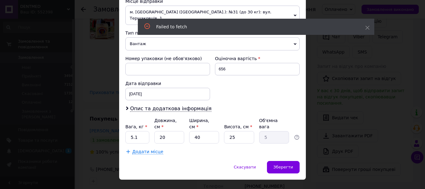 This screenshot has height=189, width=425. Describe the element at coordinates (213, 44) in the screenshot. I see `span: Вантаж` at that location.